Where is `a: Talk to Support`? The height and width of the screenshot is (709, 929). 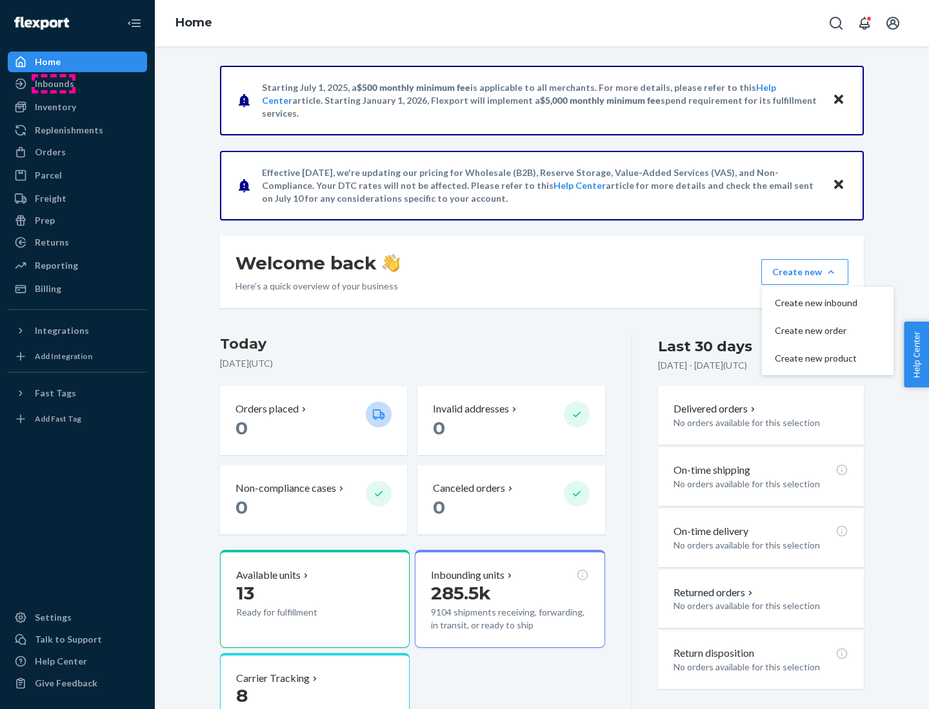 a: Talk to Support is located at coordinates (77, 640).